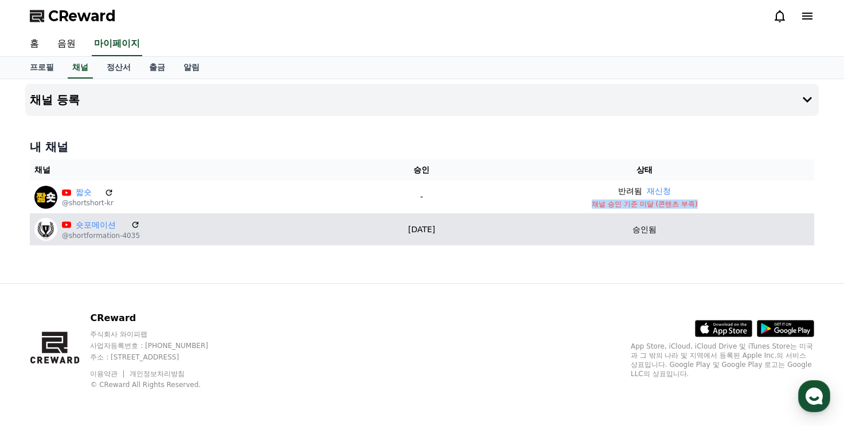 This screenshot has height=426, width=844. Describe the element at coordinates (191, 68) in the screenshot. I see `a: 알림` at that location.